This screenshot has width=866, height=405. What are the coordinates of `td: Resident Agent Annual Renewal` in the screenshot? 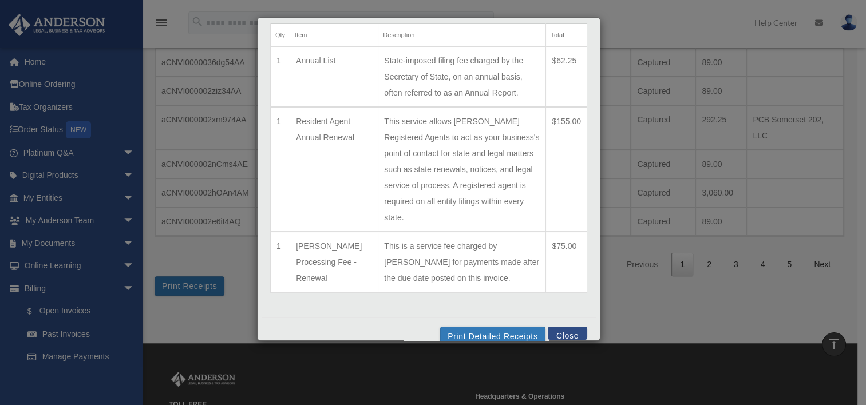 It's located at (334, 169).